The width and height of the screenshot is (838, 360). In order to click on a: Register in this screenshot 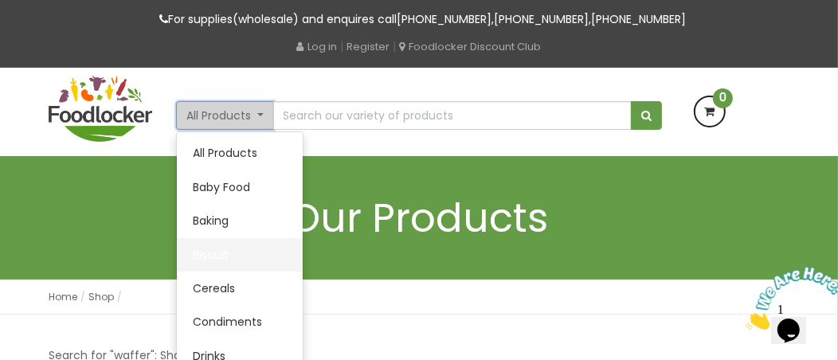, I will do `click(369, 46)`.